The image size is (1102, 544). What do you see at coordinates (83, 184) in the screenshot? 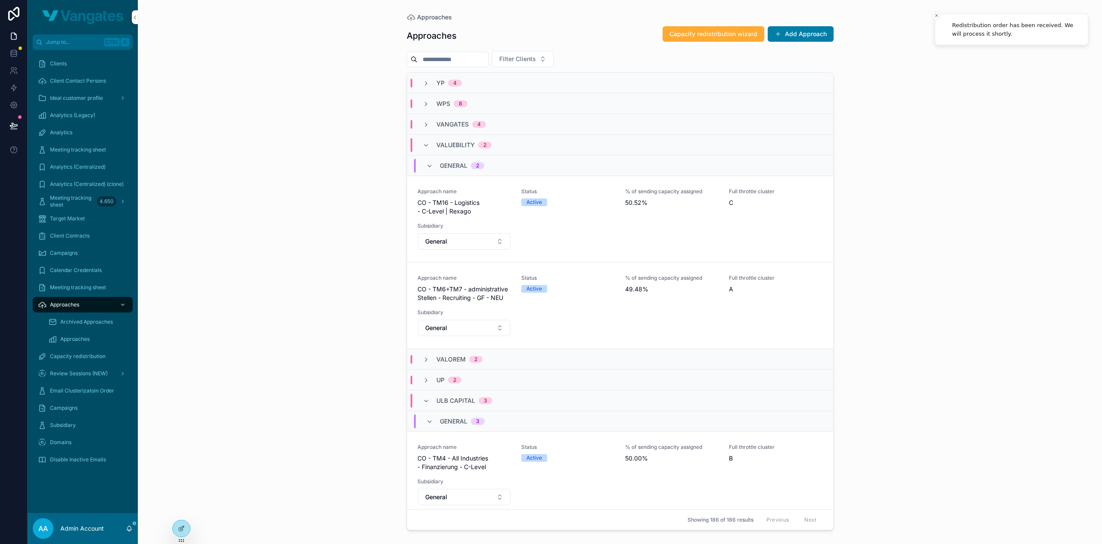
I see `a: Analytics (Centralized) (clone)` at bounding box center [83, 184].